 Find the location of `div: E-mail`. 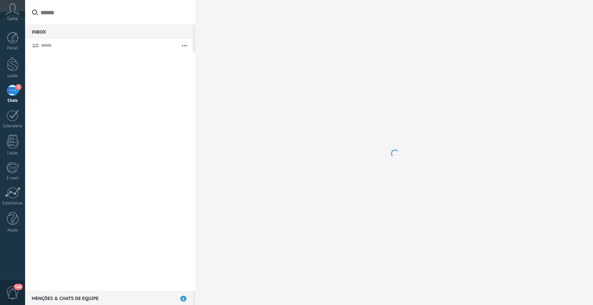

div: E-mail is located at coordinates (13, 178).